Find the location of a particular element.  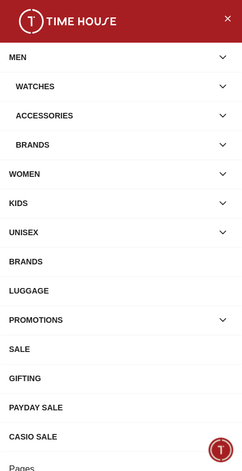

div: Chat Widget is located at coordinates (221, 451).